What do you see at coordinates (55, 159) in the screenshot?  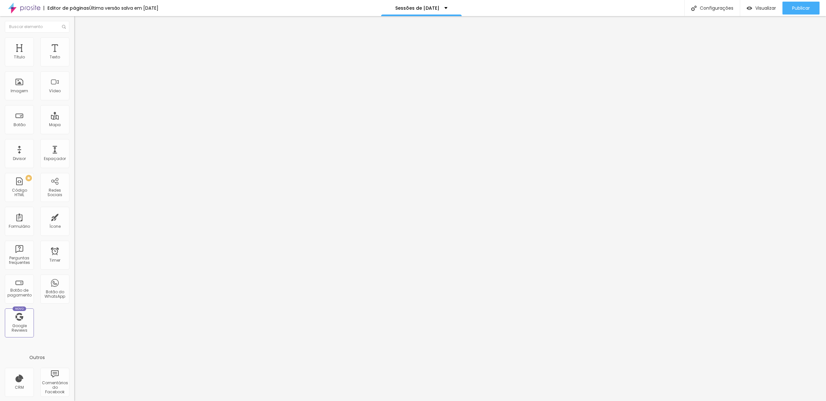 I see `div: Espaçador` at bounding box center [55, 159].